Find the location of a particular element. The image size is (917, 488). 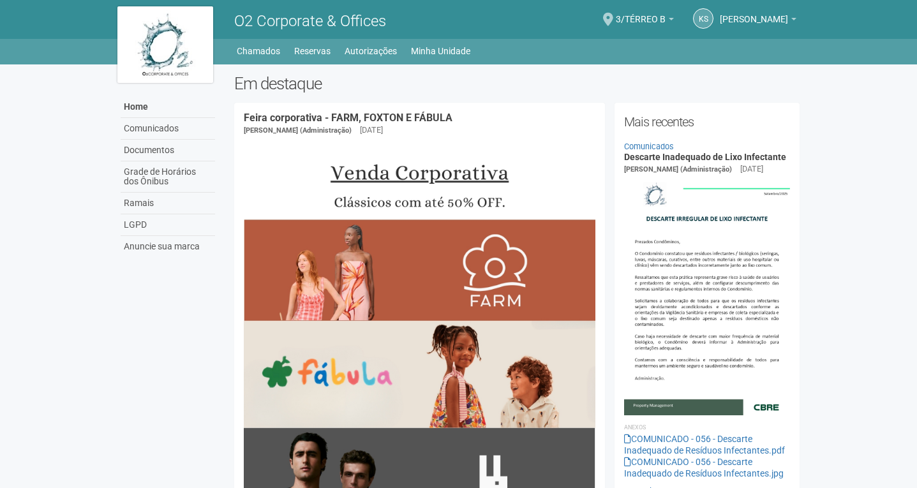

img: COMUNICADO%20-%20056%20-%20Descarte%20Inadequado%20de%20Res%C3%ADduos%20Infectantes.jpg is located at coordinates (707, 296).